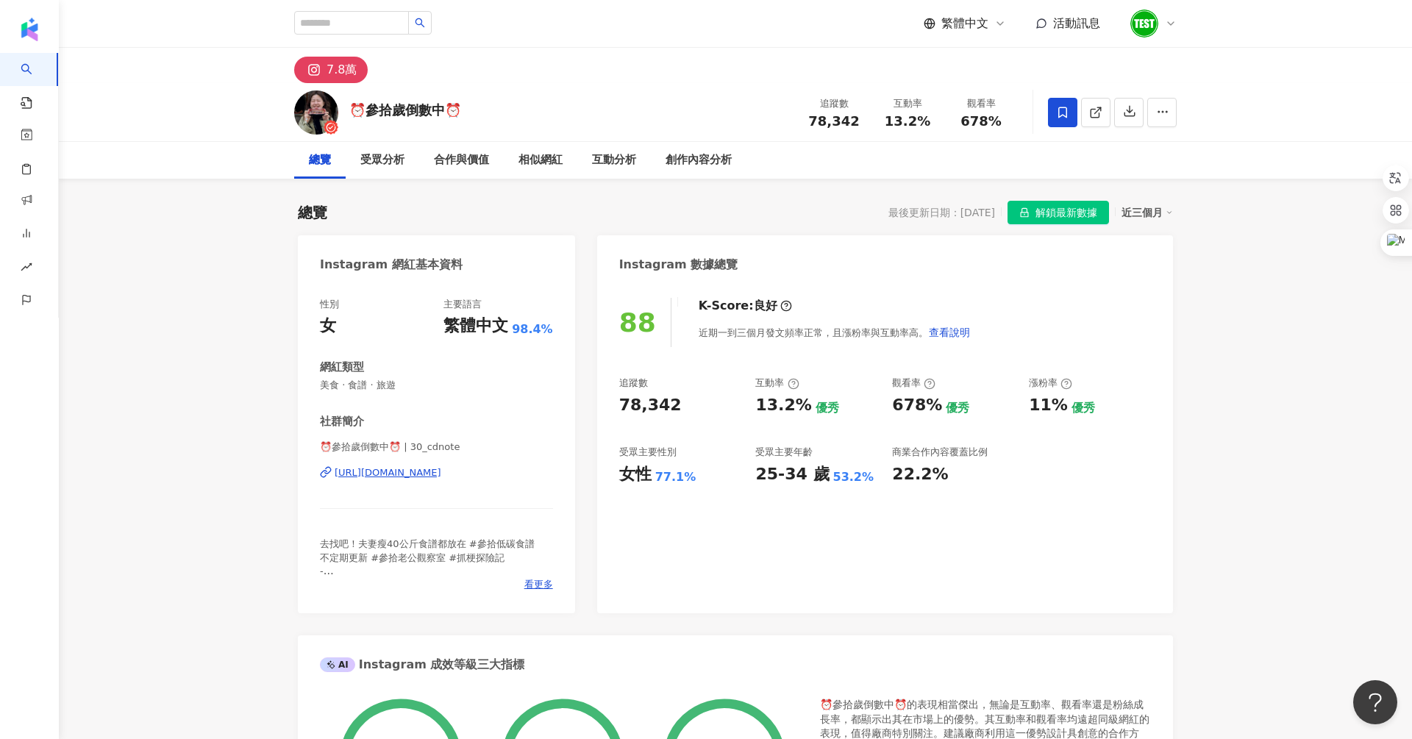 This screenshot has width=1412, height=739. What do you see at coordinates (920, 474) in the screenshot?
I see `div: 22.2%` at bounding box center [920, 474].